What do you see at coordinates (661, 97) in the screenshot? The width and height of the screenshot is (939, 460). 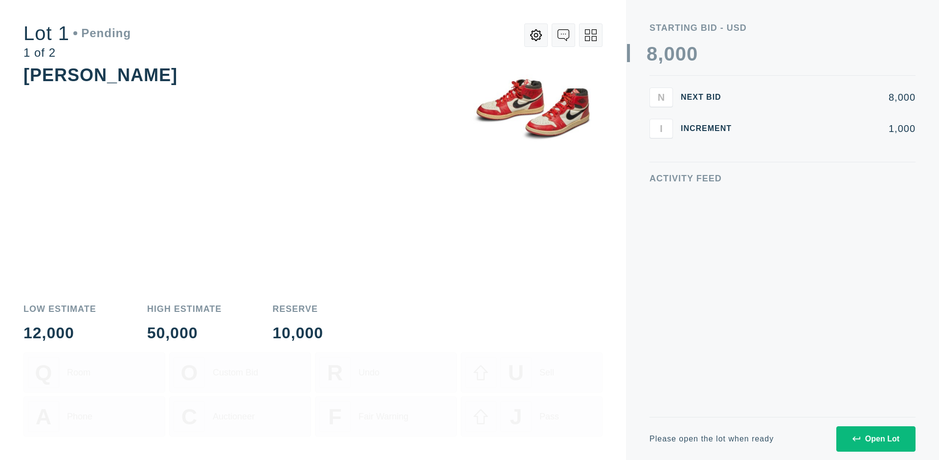 I see `button: N` at bounding box center [661, 97].